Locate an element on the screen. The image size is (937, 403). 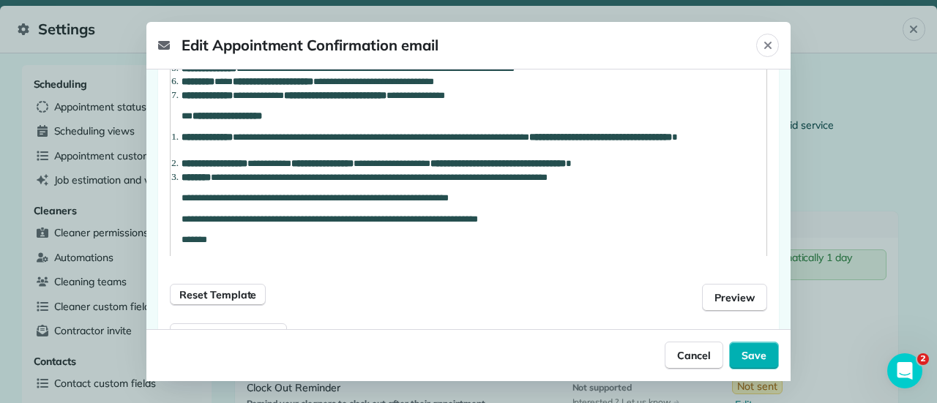
button: Reset Template is located at coordinates (217, 295).